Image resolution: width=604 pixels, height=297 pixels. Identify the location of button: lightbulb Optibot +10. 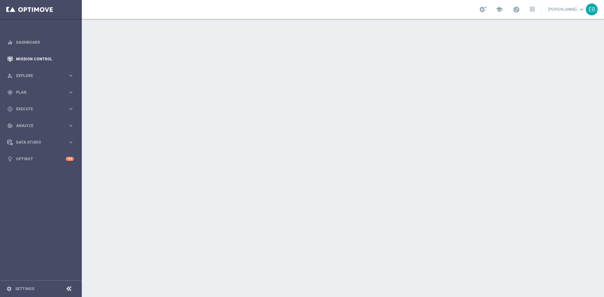
(41, 159).